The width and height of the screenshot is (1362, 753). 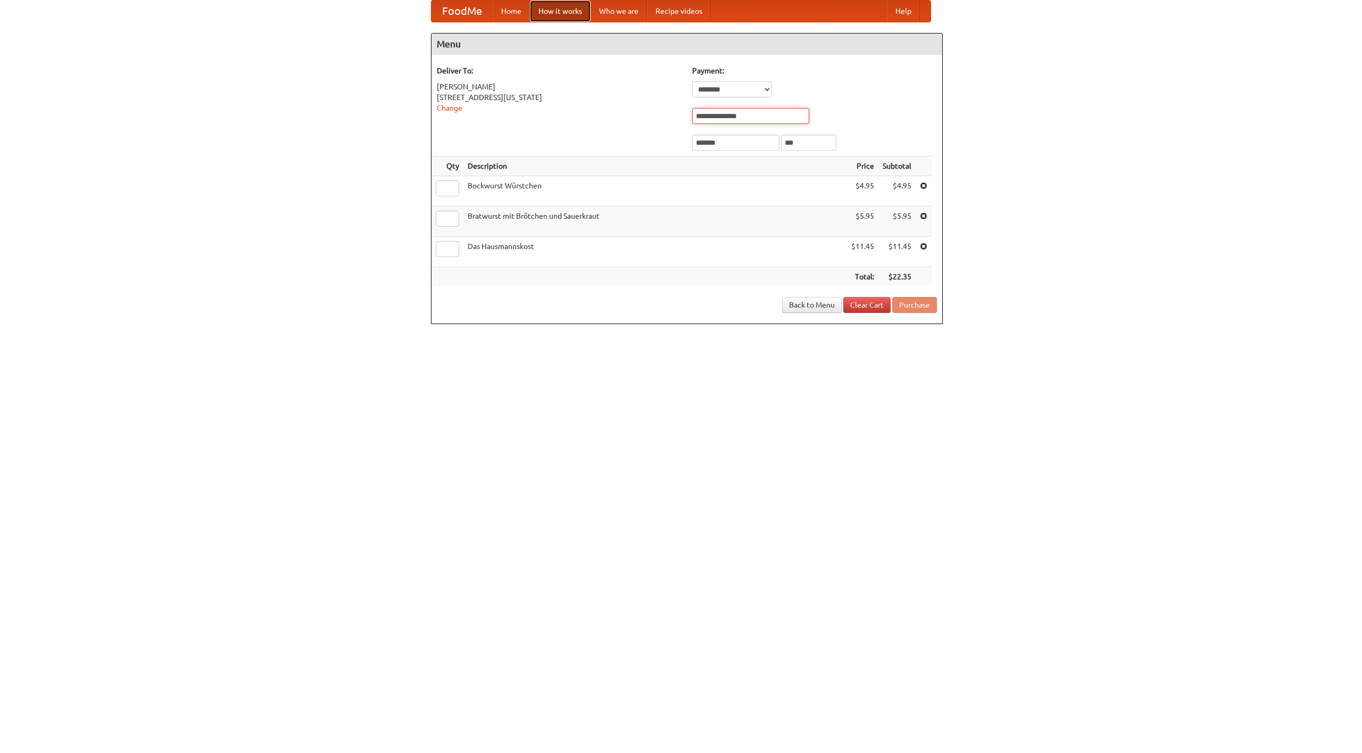 I want to click on a: Change, so click(x=450, y=108).